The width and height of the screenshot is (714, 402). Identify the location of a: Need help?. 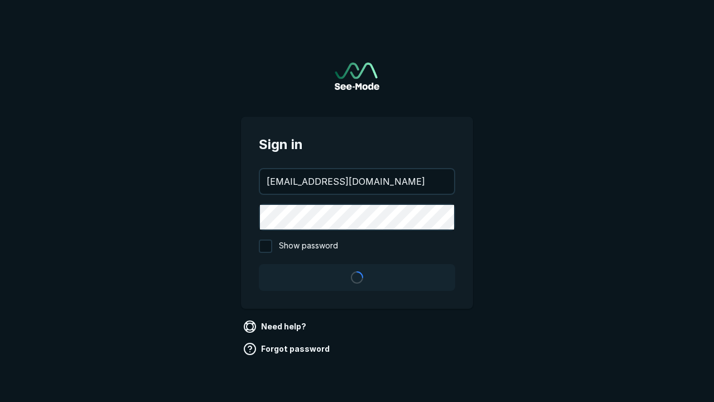
(275, 326).